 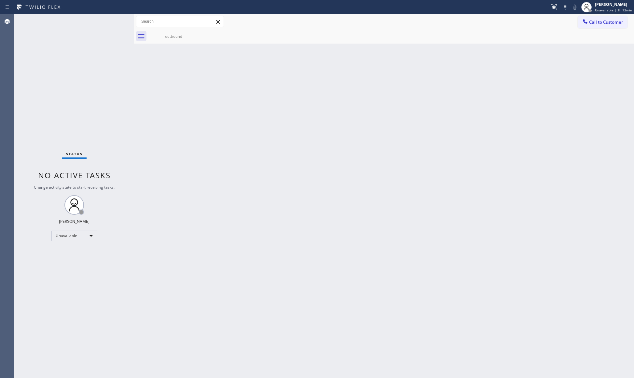 I want to click on span: Status, so click(x=74, y=154).